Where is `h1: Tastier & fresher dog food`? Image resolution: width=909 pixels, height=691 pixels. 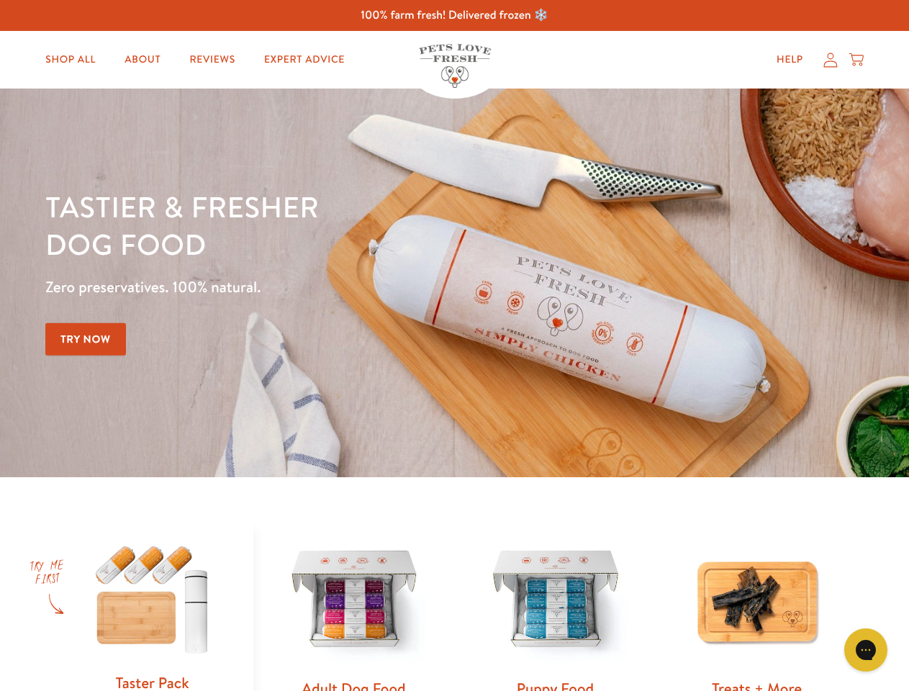 h1: Tastier & fresher dog food is located at coordinates (318, 225).